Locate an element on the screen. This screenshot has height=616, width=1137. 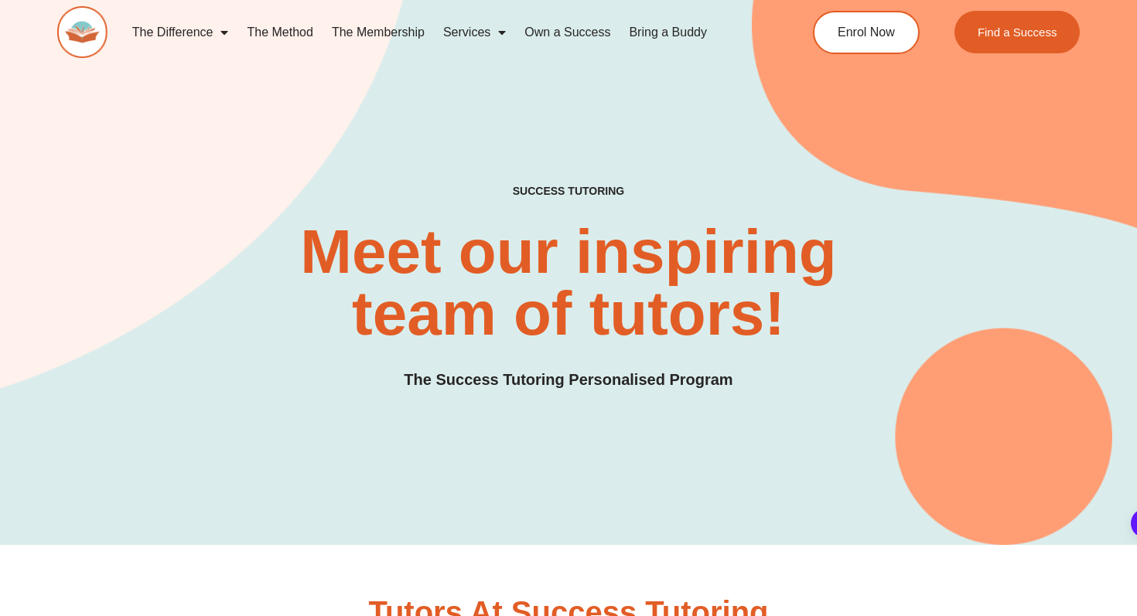
a: Enrol Now is located at coordinates (866, 32).